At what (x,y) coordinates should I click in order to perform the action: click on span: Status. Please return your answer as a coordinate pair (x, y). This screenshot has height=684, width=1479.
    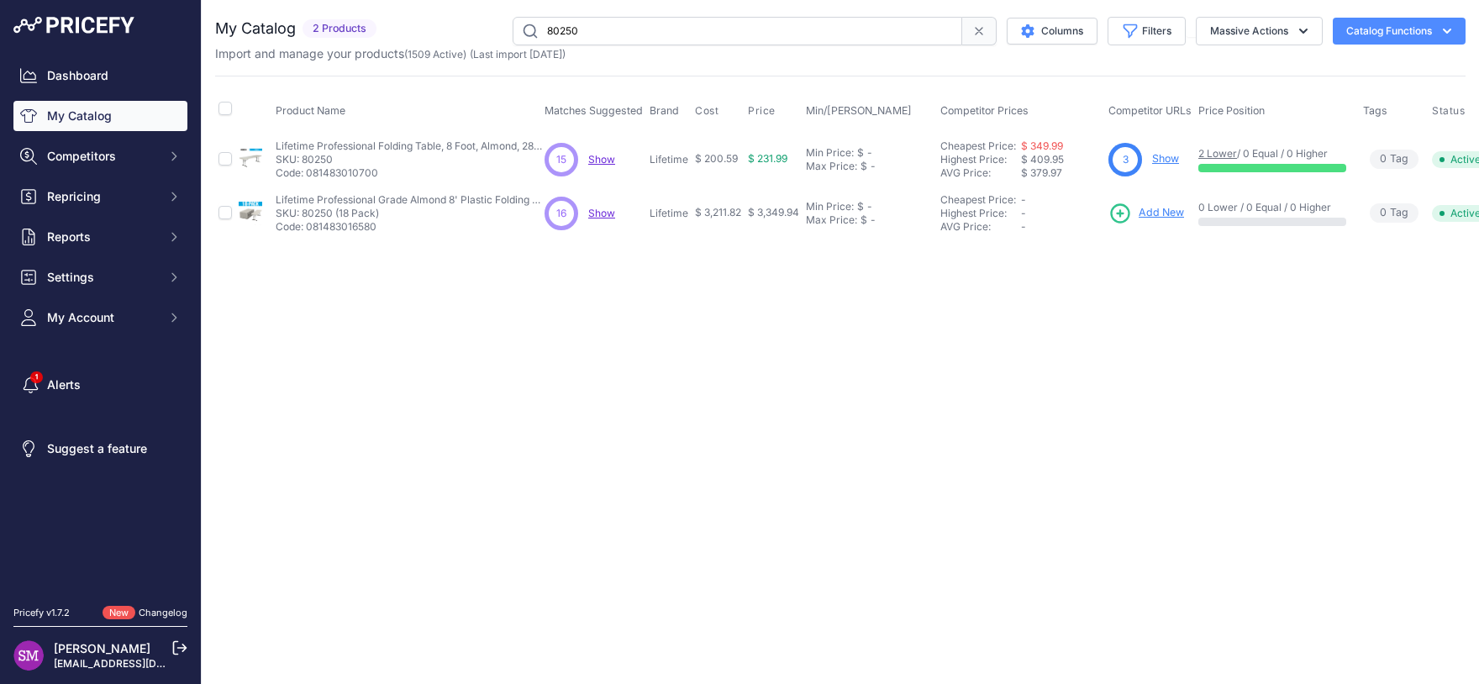
    Looking at the image, I should click on (1449, 111).